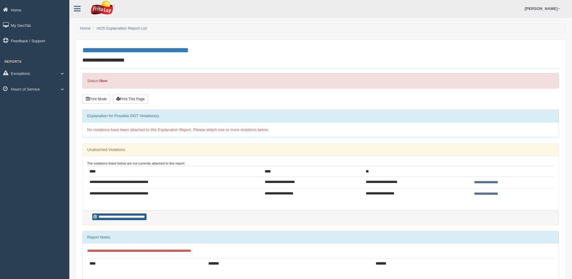 Image resolution: width=572 pixels, height=279 pixels. What do you see at coordinates (136, 163) in the screenshot?
I see `small: The violations listed below are not currently attached to this report:` at bounding box center [136, 163].